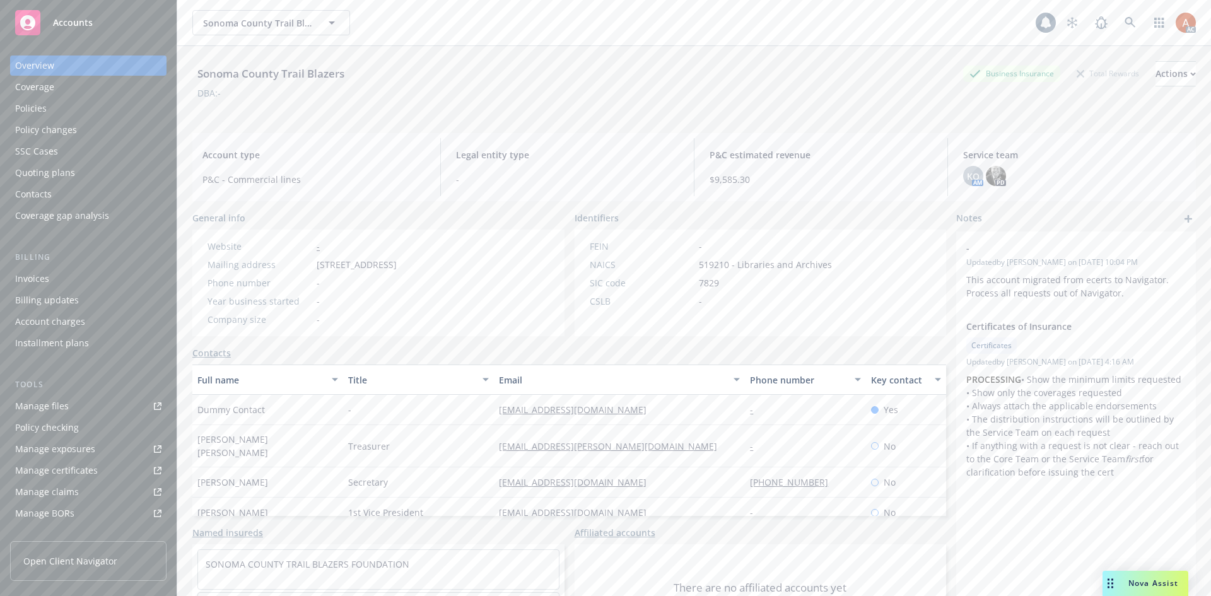 The width and height of the screenshot is (1211, 596). What do you see at coordinates (615, 532) in the screenshot?
I see `a: Affiliated accounts` at bounding box center [615, 532].